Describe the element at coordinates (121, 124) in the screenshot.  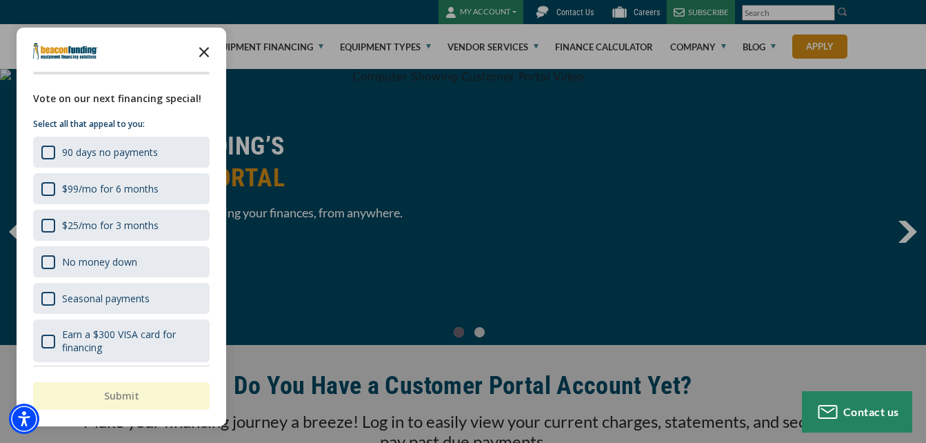
I see `p: Select all that appeal to you:` at that location.